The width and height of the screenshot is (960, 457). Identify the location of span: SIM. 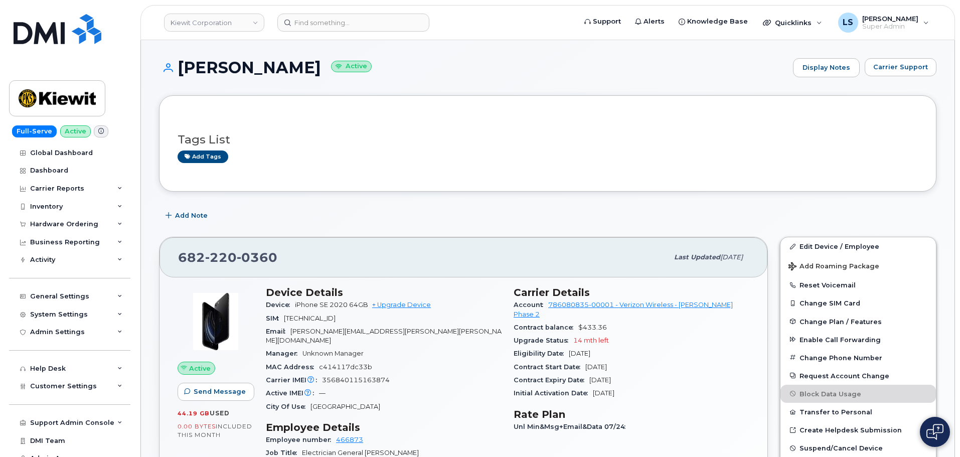
(275, 318).